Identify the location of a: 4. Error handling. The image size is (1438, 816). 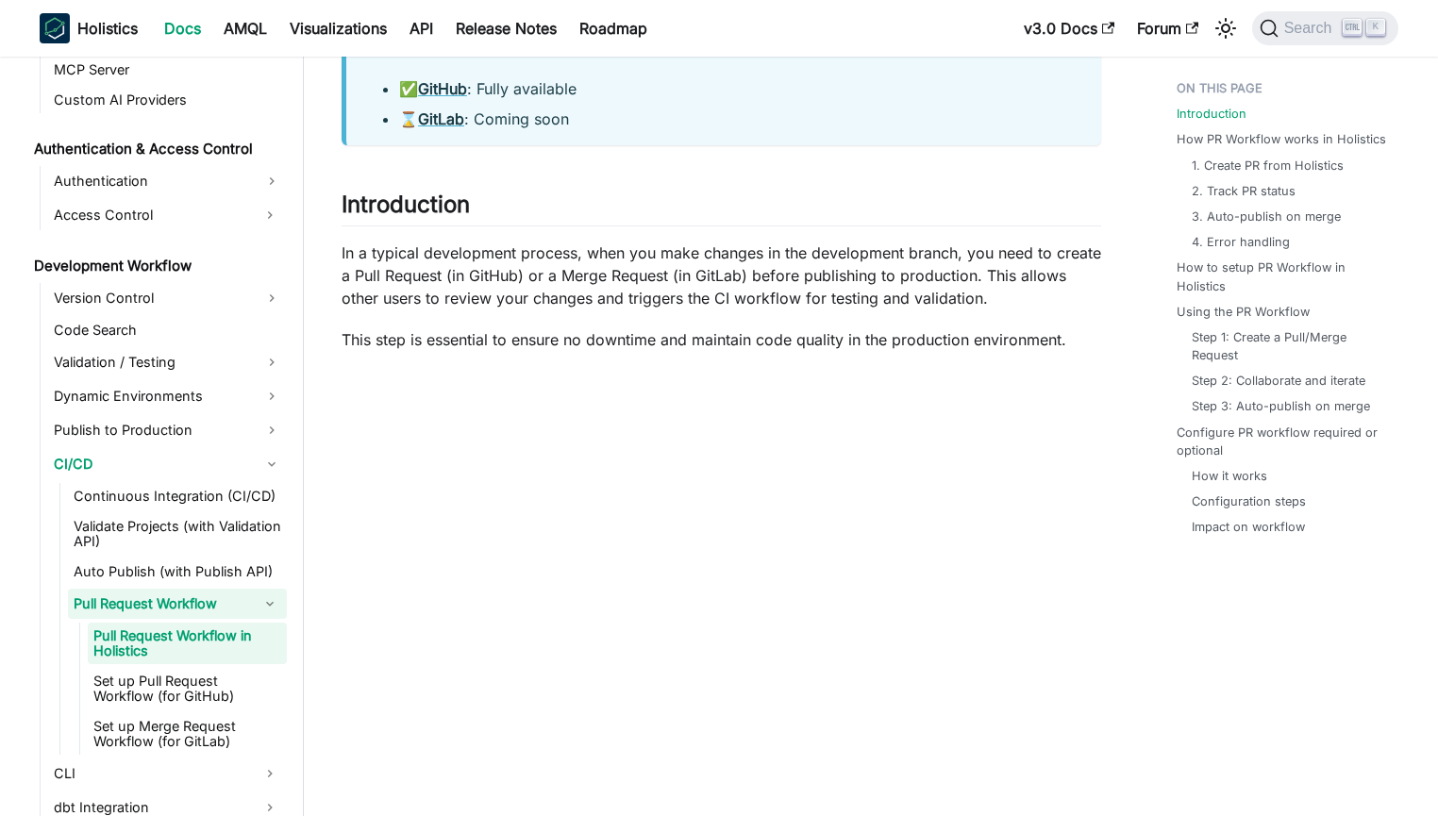
(1241, 242).